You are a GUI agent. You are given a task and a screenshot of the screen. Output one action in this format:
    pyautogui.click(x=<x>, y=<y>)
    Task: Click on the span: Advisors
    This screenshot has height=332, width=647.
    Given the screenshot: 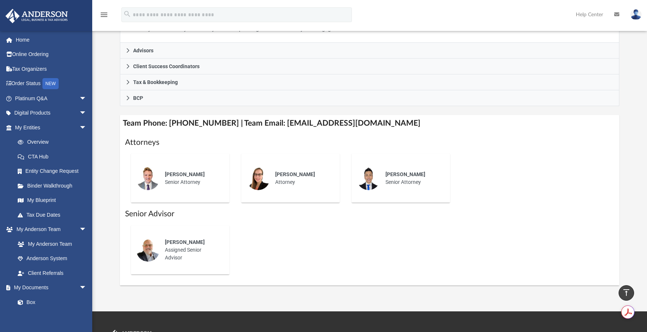 What is the action you would take?
    pyautogui.click(x=143, y=50)
    